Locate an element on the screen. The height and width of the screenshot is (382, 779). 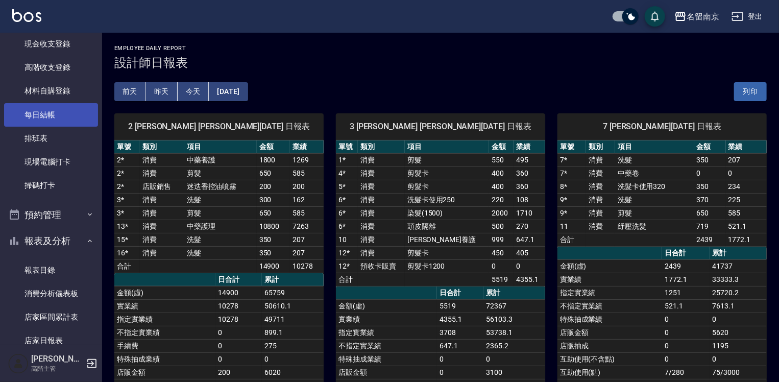
td: 紓壓洗髮 is located at coordinates (654, 226).